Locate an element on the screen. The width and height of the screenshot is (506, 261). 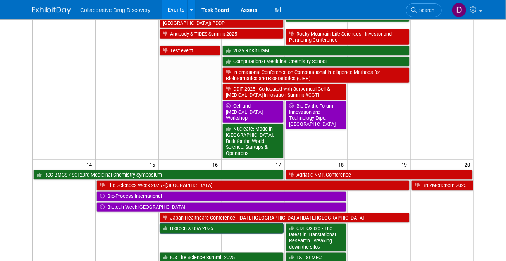
span: 17 is located at coordinates (279, 164).